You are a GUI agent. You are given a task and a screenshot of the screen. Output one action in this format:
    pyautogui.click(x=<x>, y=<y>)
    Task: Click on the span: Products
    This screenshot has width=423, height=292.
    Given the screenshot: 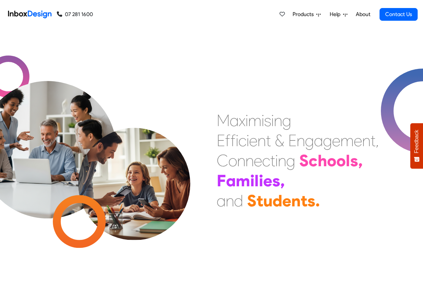 What is the action you would take?
    pyautogui.click(x=304, y=14)
    